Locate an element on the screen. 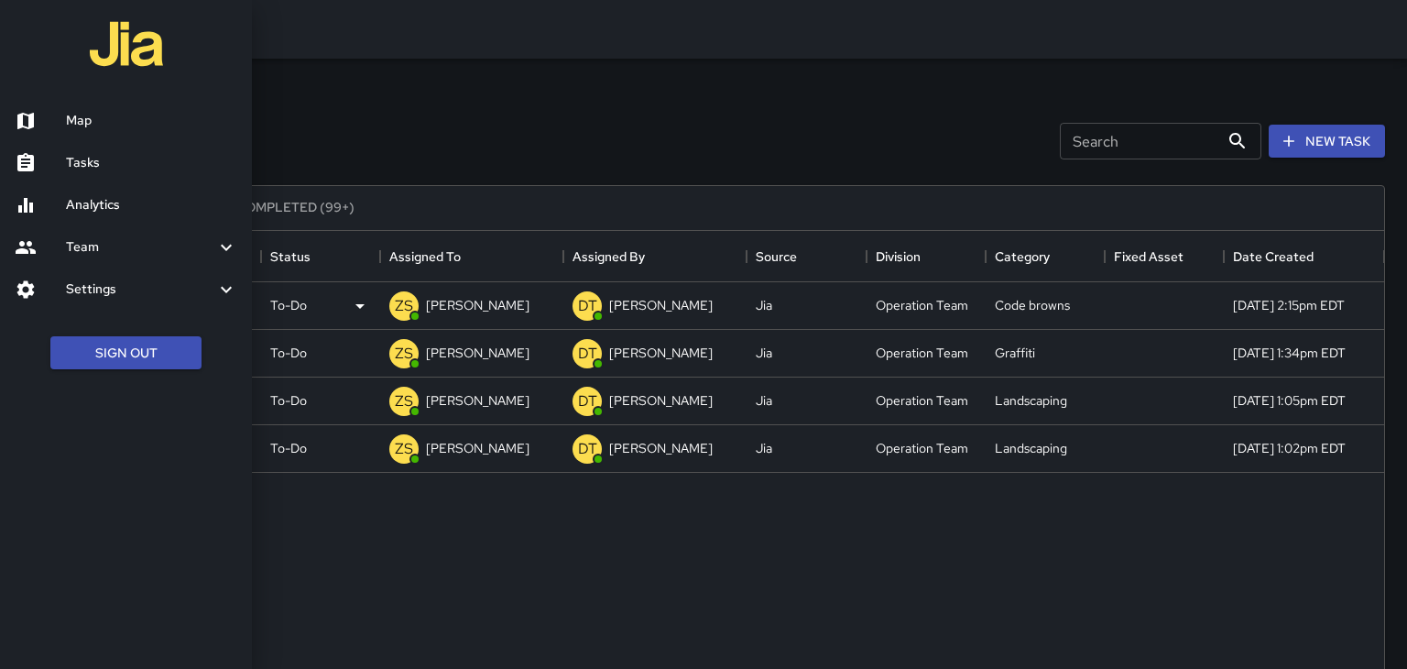 This screenshot has width=1407, height=669. h6: Map is located at coordinates (151, 121).